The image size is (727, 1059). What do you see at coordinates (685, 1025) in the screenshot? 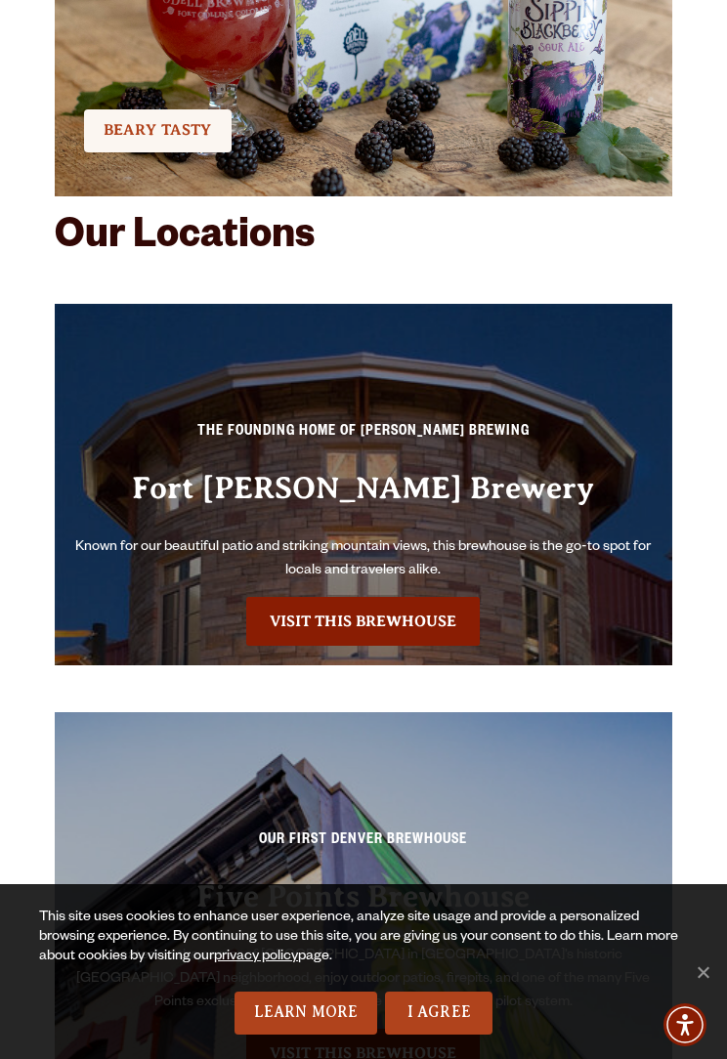
I see `div: Accessibility Menu` at bounding box center [685, 1025].